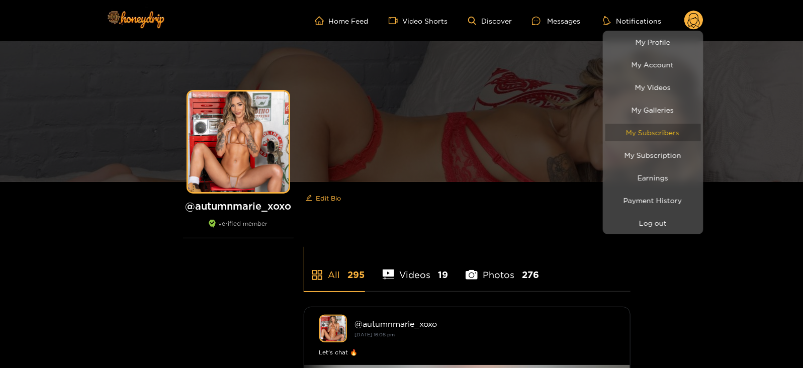  I want to click on a: Payment History, so click(653, 200).